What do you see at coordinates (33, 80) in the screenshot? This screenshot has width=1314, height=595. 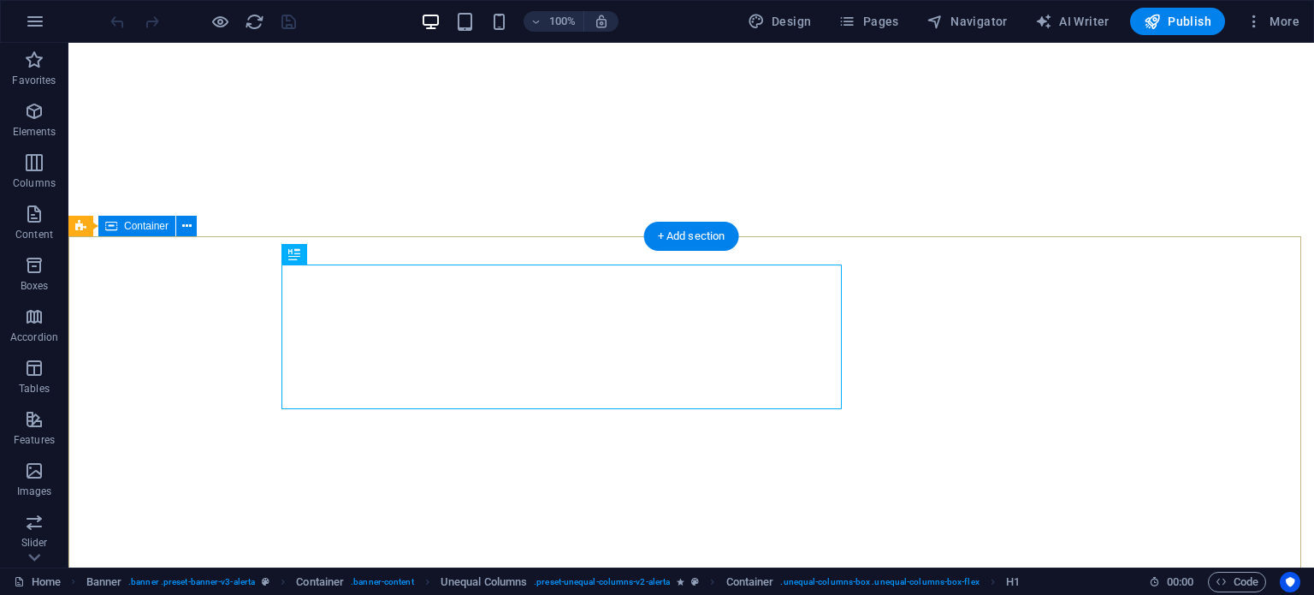 I see `p: Favorites` at bounding box center [33, 80].